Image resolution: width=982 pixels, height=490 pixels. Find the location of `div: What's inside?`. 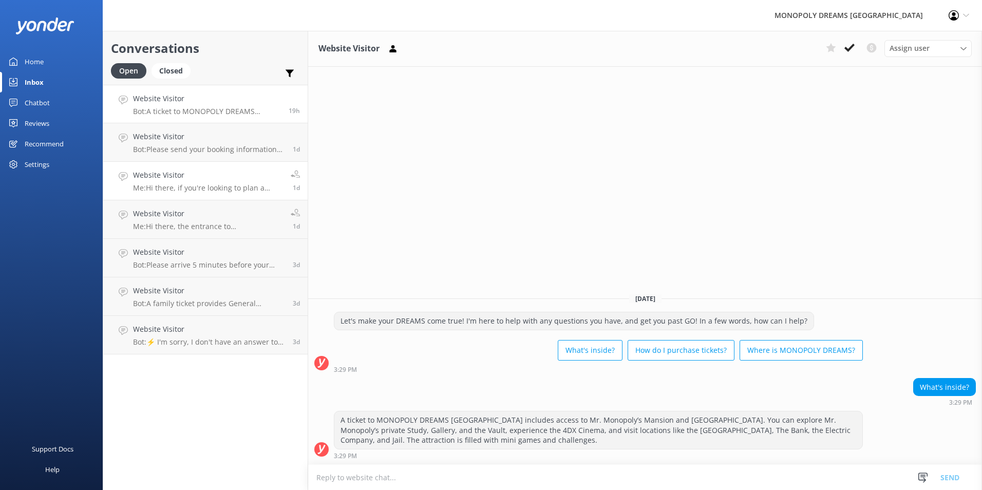

div: What's inside? is located at coordinates (945, 387).